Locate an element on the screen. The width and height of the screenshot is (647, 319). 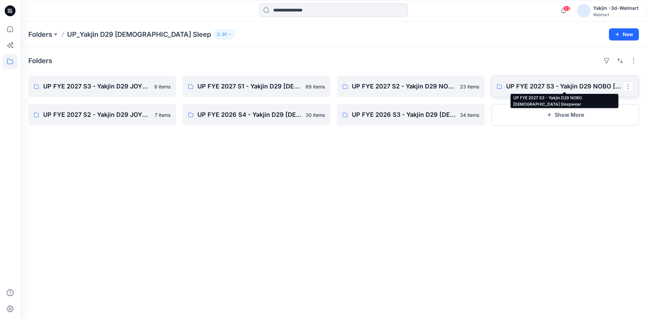
p: 30 items is located at coordinates (315, 115).